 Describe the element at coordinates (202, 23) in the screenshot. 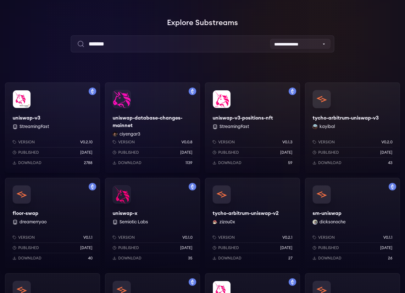

I see `h1: Explore Substreams` at that location.